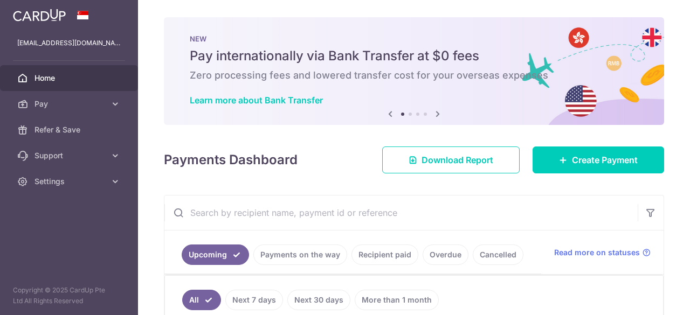 The height and width of the screenshot is (315, 690). I want to click on a: All, so click(201, 300).